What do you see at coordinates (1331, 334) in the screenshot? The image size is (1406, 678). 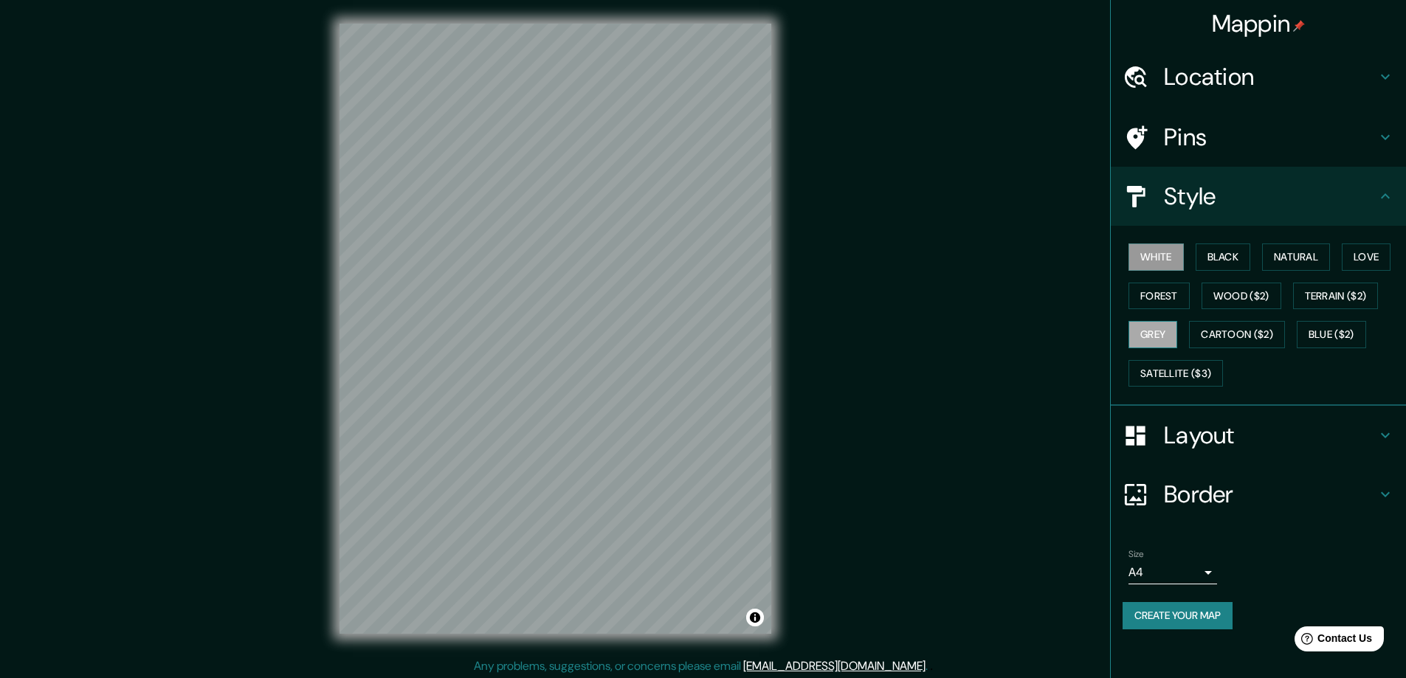 I see `button: Blue ($2)` at bounding box center [1331, 334].